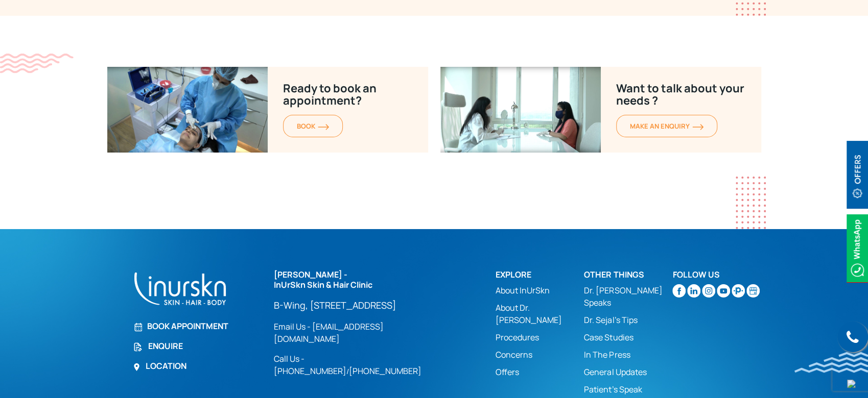  I want to click on a: In The Press, so click(628, 355).